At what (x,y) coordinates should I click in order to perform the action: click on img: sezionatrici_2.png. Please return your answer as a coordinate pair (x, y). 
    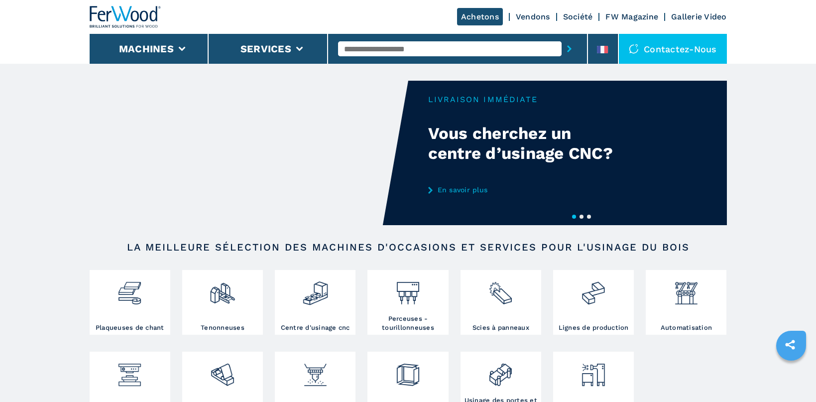
    Looking at the image, I should click on (500, 289).